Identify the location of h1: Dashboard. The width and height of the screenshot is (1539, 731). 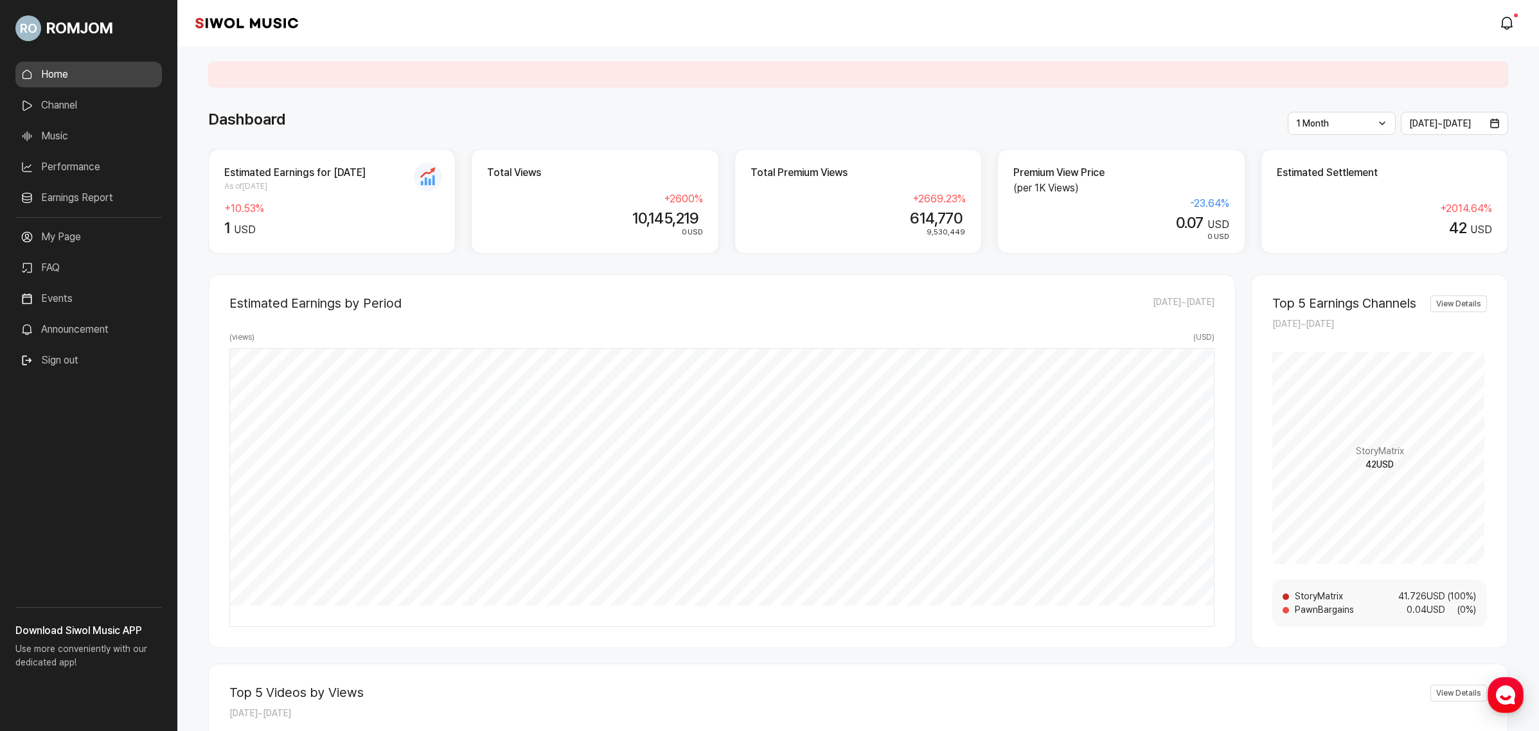
(247, 120).